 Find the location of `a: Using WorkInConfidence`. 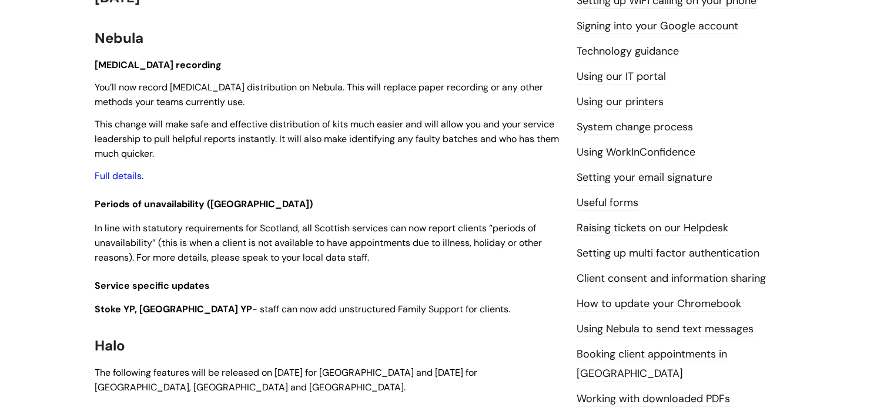

a: Using WorkInConfidence is located at coordinates (636, 153).